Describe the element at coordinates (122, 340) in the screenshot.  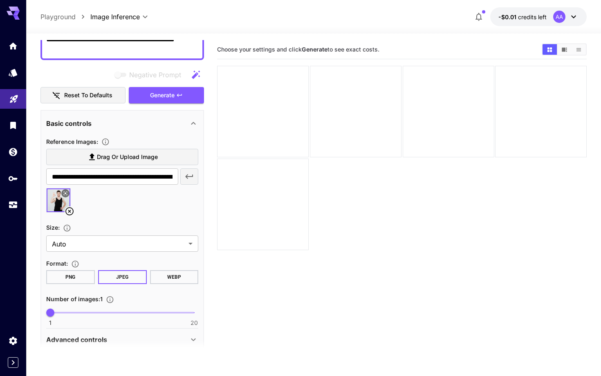
I see `div: Advanced controls` at that location.